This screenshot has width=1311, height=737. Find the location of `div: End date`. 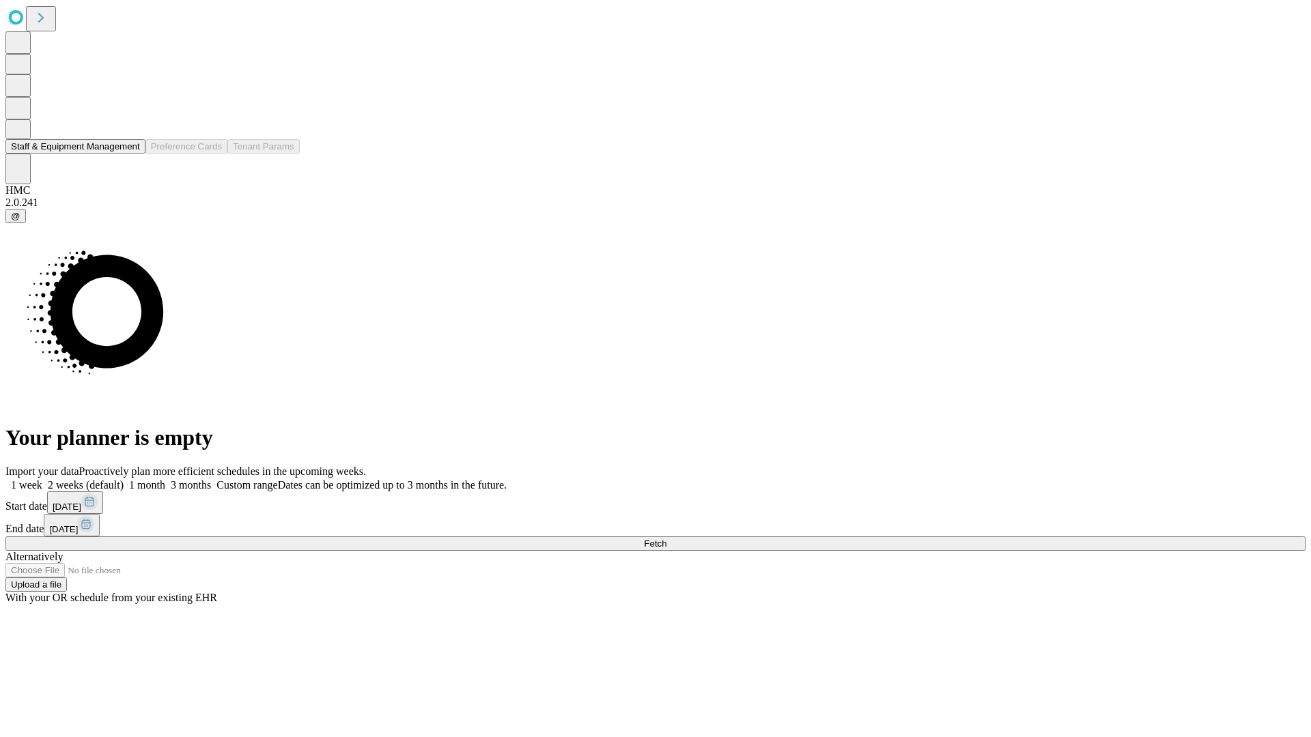

div: End date is located at coordinates (656, 525).